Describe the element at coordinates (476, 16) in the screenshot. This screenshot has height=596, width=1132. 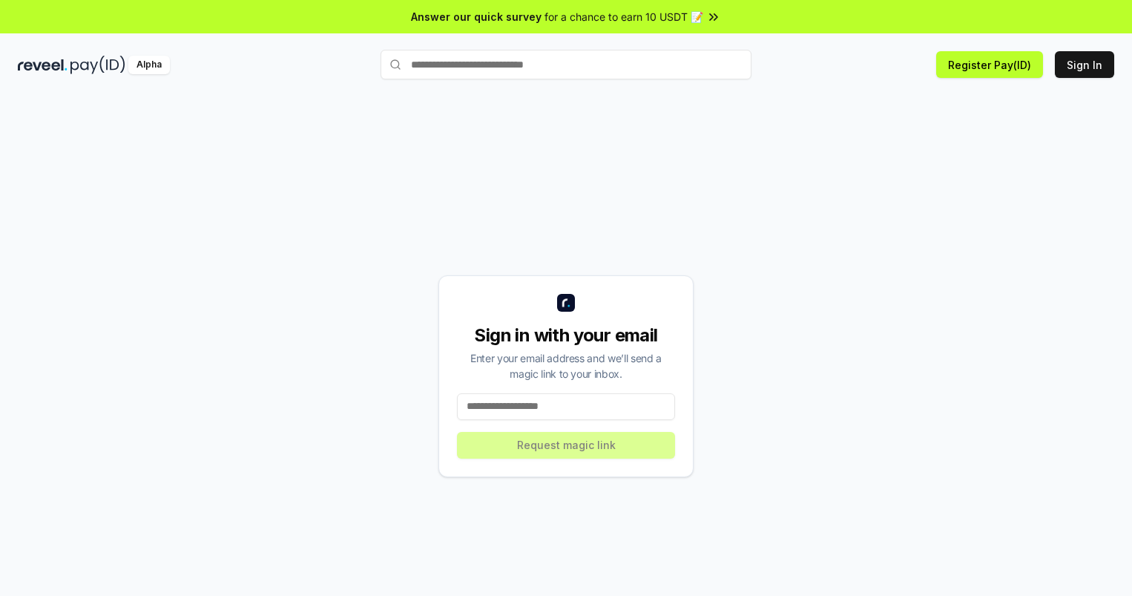
I see `span: Answer our quick survey` at that location.